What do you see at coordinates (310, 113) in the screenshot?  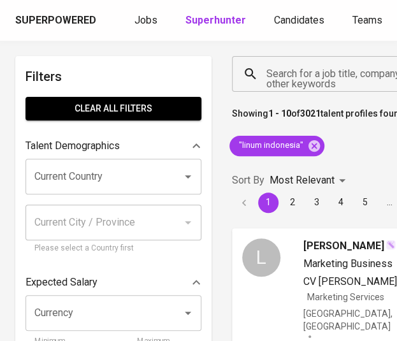 I see `b: 3021` at bounding box center [310, 113].